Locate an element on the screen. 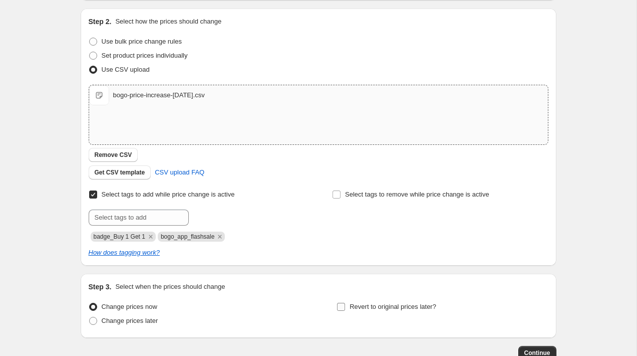 Image resolution: width=637 pixels, height=356 pixels. button: Remove bogo_app_flashsale is located at coordinates (220, 237).